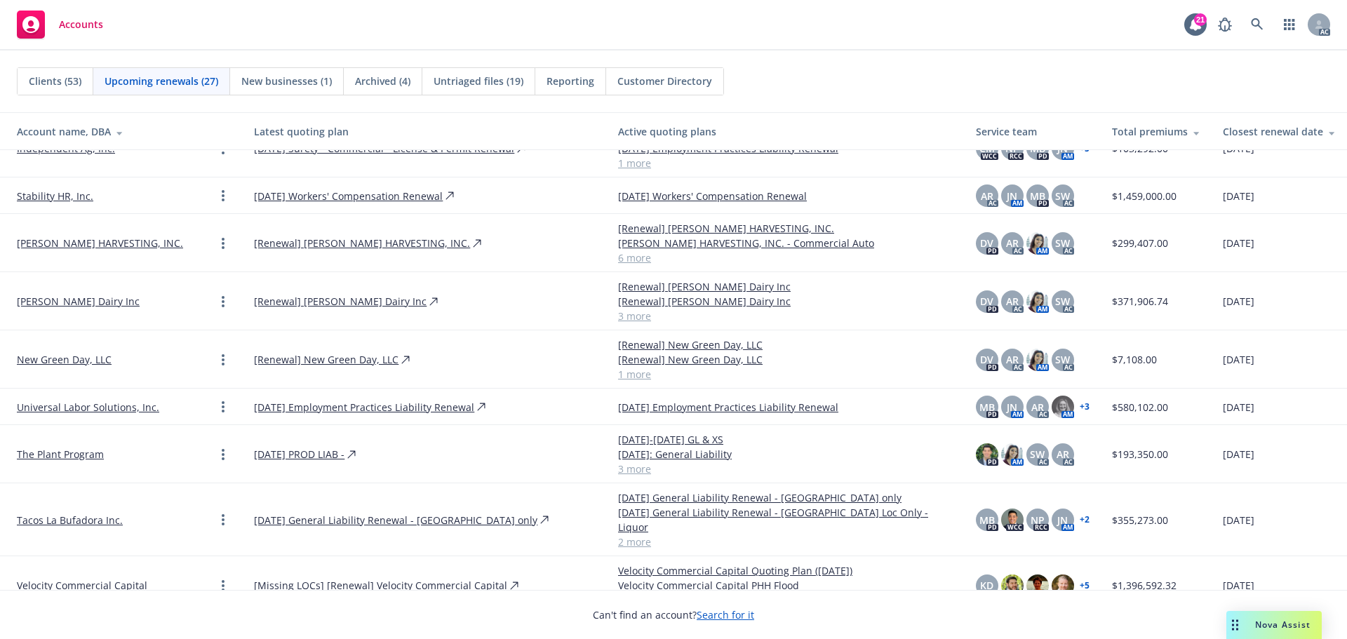 The height and width of the screenshot is (639, 1347). I want to click on a: Report a Bug, so click(1225, 25).